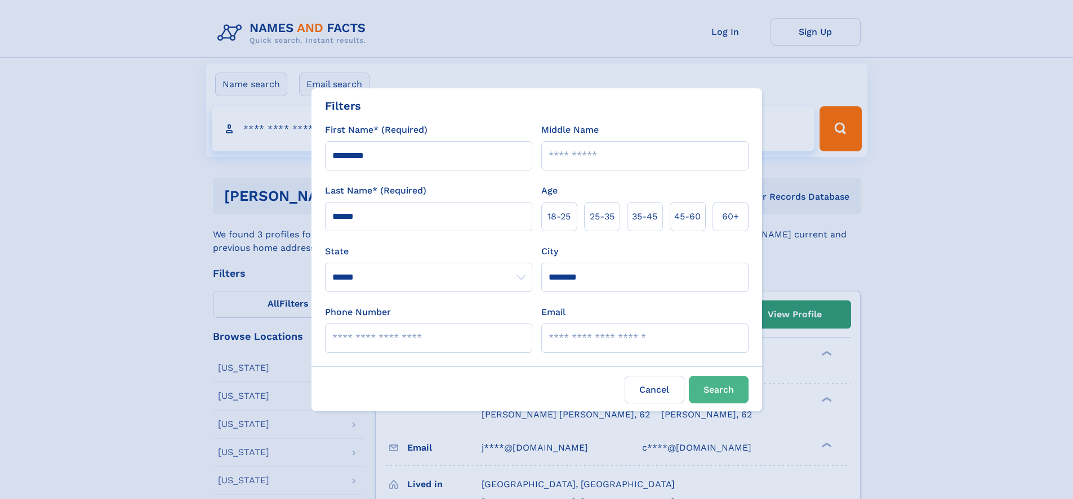 Image resolution: width=1073 pixels, height=499 pixels. I want to click on span: 25‑35, so click(602, 217).